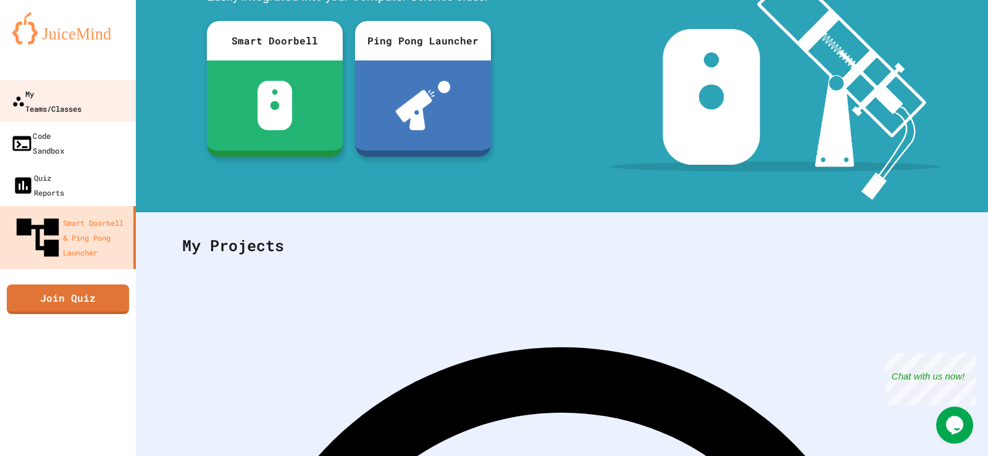 This screenshot has height=456, width=988. I want to click on div: My Projects, so click(562, 246).